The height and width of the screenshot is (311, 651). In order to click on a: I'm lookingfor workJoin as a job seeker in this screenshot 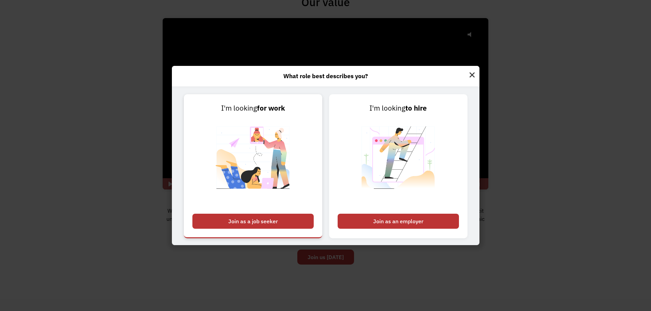, I will do `click(253, 166)`.